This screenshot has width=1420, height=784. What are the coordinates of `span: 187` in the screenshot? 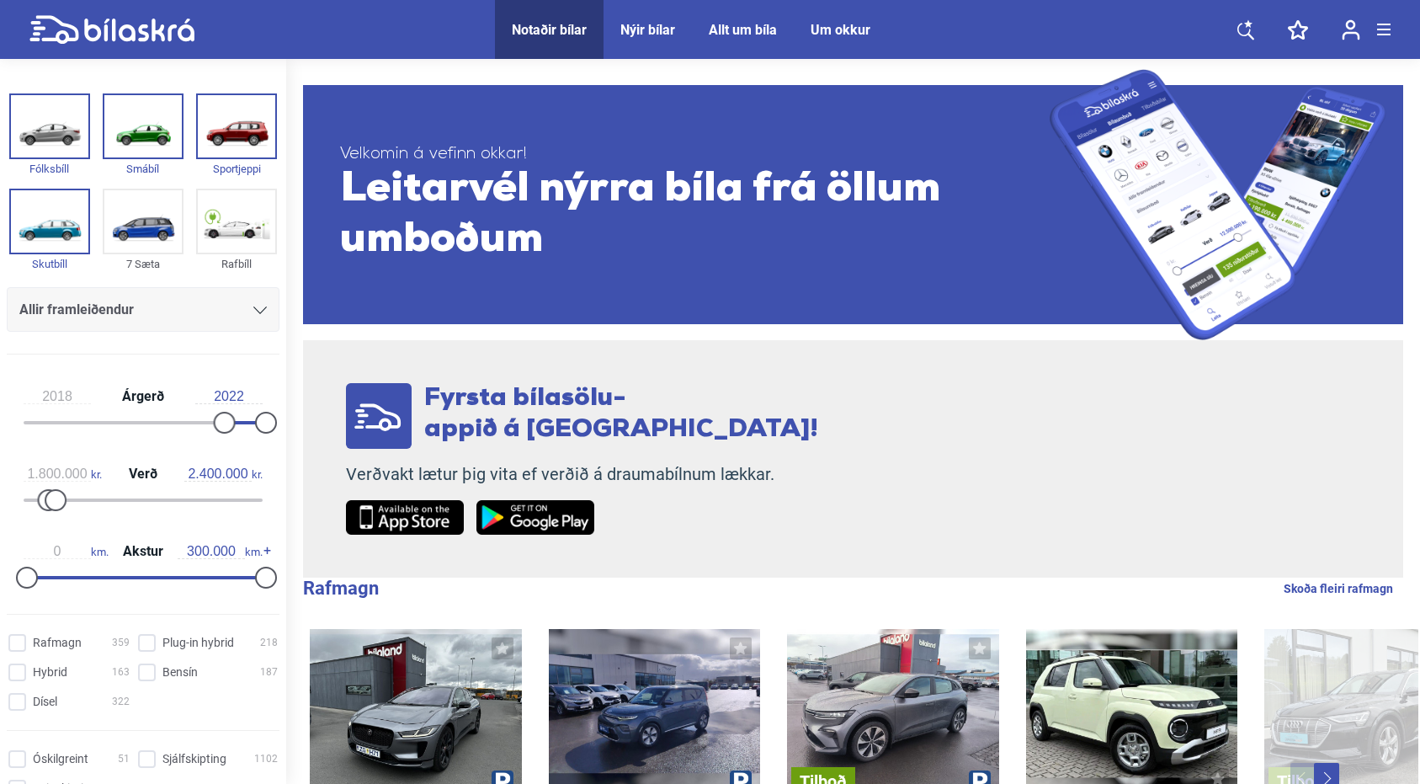 It's located at (269, 672).